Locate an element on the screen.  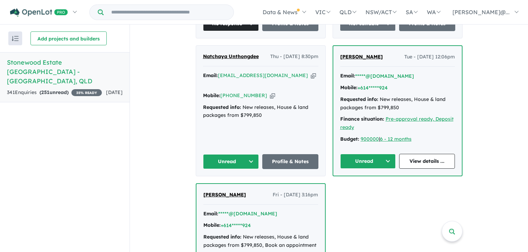
a: Pre-approval ready, Deposit ready is located at coordinates (396, 123).